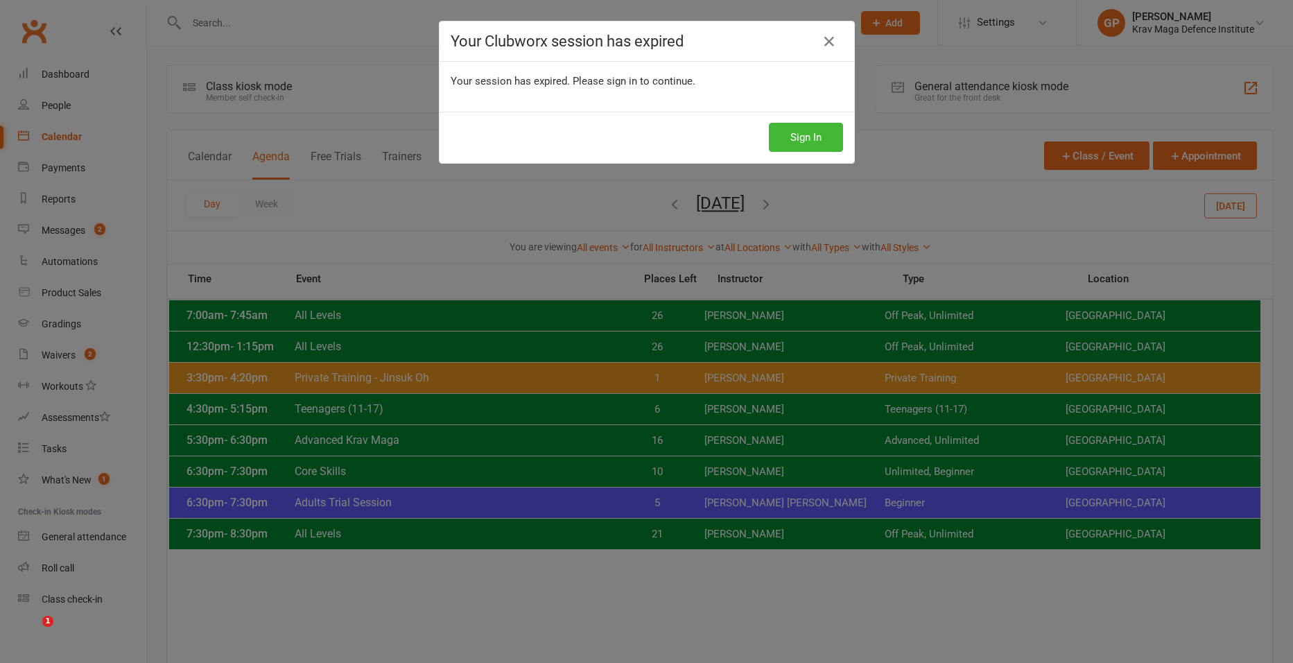  I want to click on h4: Your Clubworx session has expired, so click(647, 41).